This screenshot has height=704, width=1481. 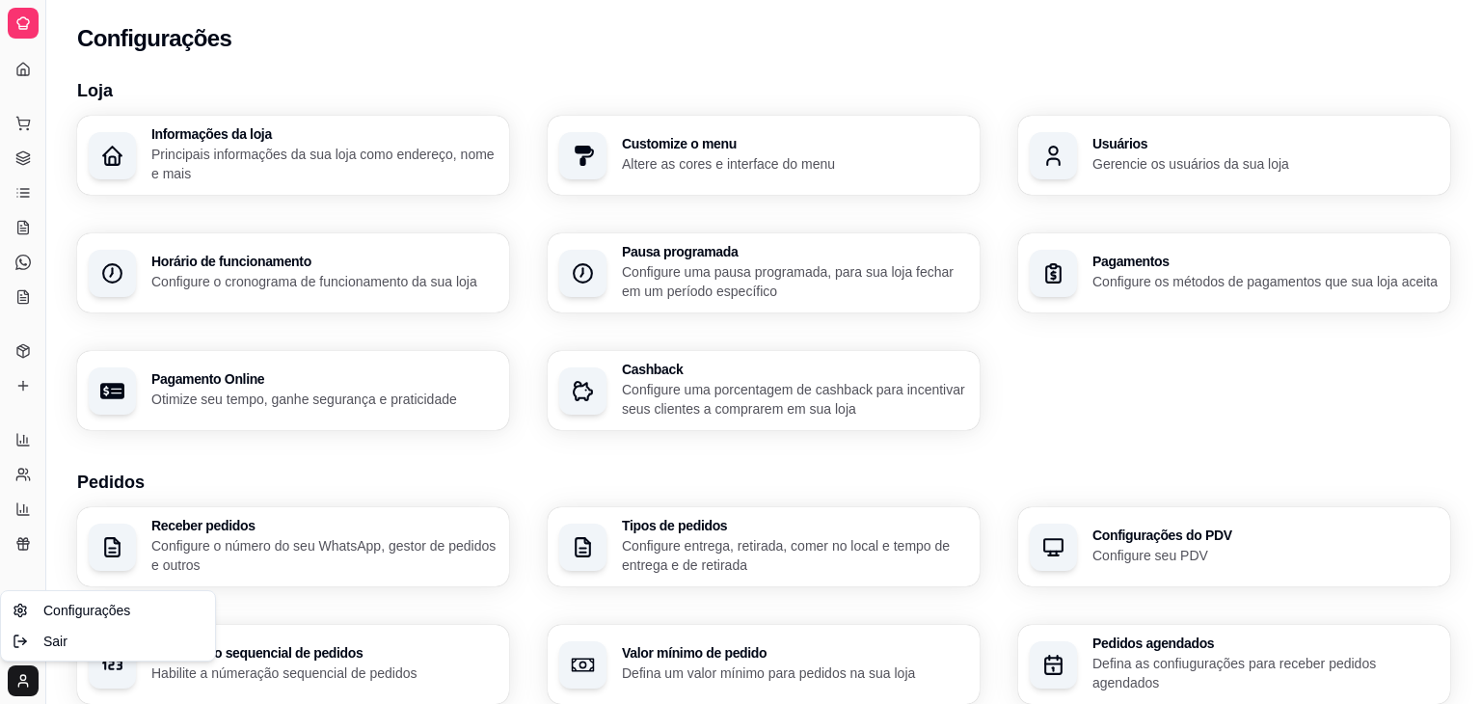 What do you see at coordinates (764, 91) in the screenshot?
I see `h3: Loja` at bounding box center [764, 91].